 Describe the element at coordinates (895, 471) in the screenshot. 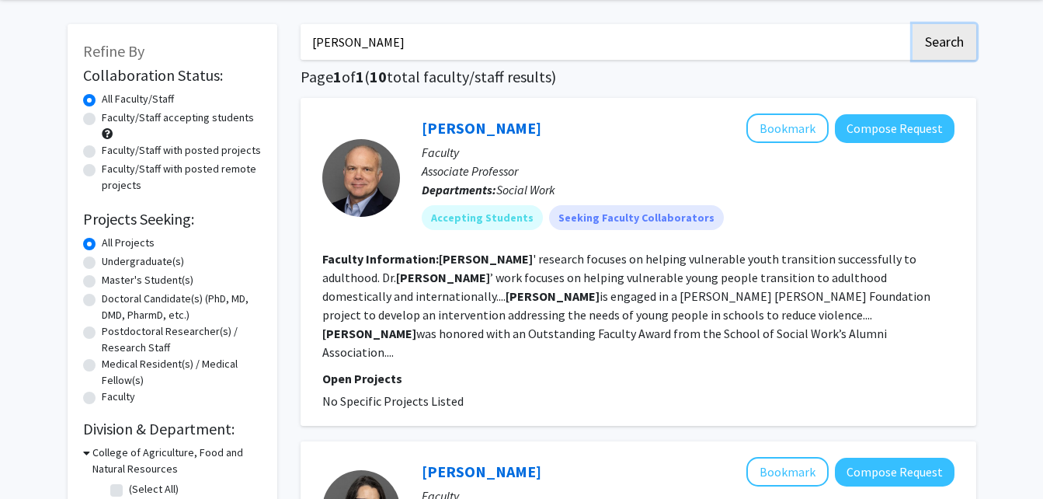

I see `button: Compose Request to Kristin Flynn Peters` at that location.